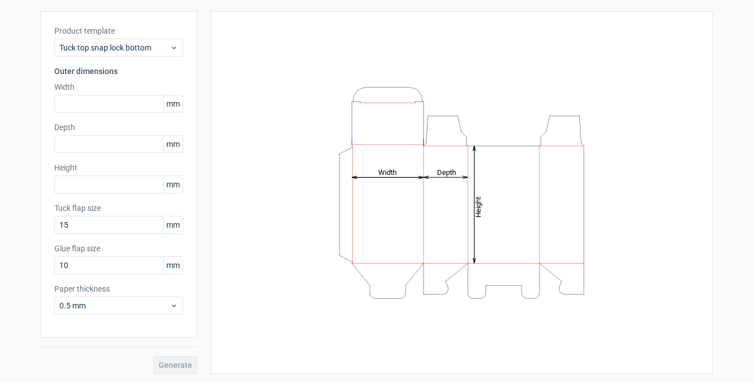  What do you see at coordinates (119, 168) in the screenshot?
I see `label: Height` at bounding box center [119, 168].